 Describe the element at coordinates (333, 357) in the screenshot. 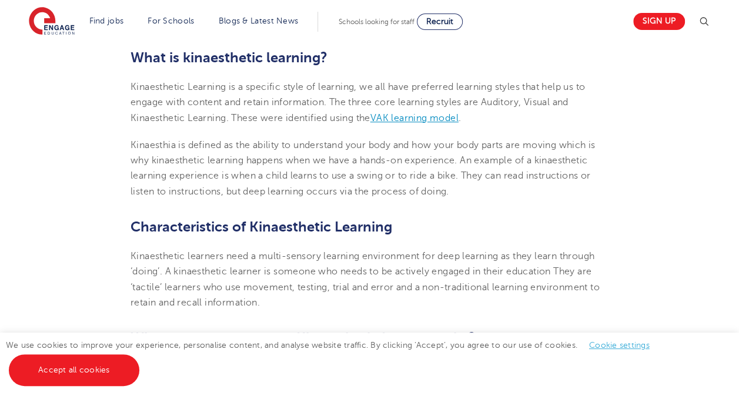

I see `span: We use cookies to improve your experience, personalise content, and analyse website traffic. By c...` at that location.